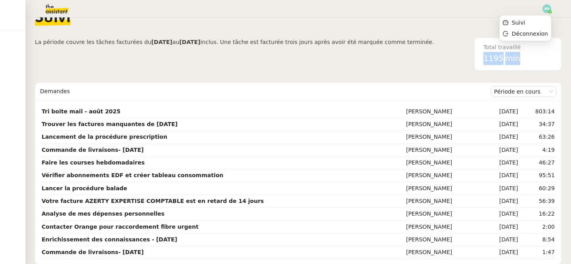  I want to click on div: Demandes, so click(265, 92).